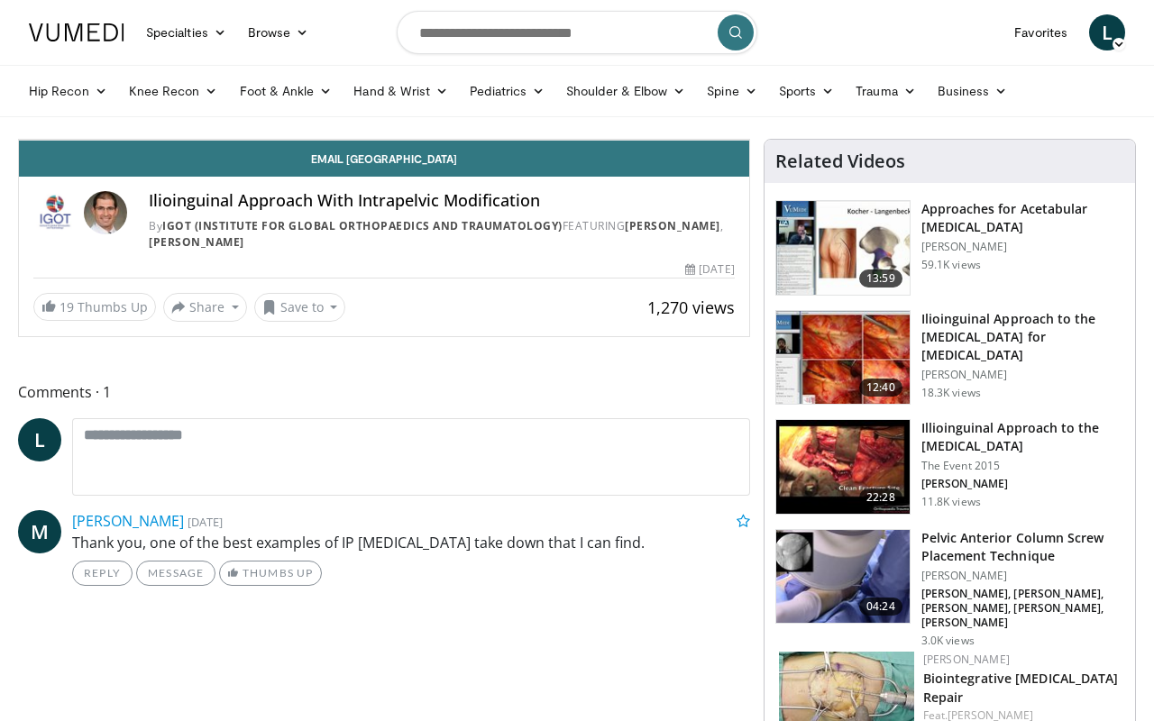 Image resolution: width=1154 pixels, height=721 pixels. What do you see at coordinates (105, 213) in the screenshot?
I see `img: Avatar` at bounding box center [105, 213].